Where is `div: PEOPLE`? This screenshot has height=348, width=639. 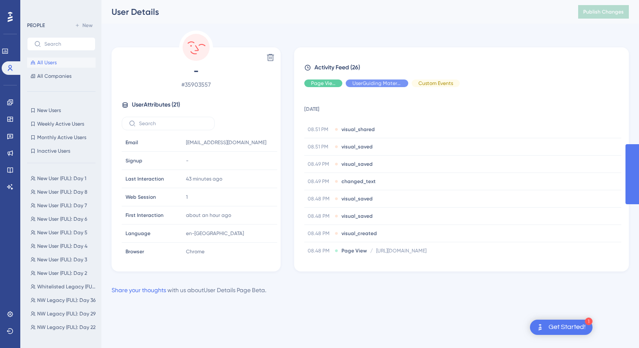 div: PEOPLE is located at coordinates (36, 25).